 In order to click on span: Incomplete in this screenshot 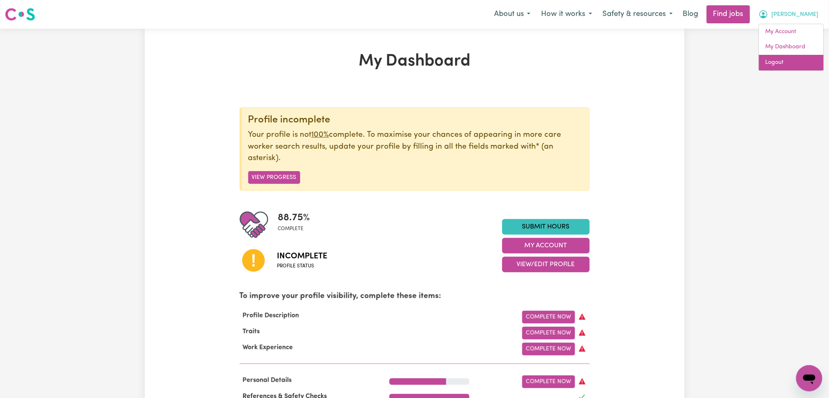, I will do `click(302, 256)`.